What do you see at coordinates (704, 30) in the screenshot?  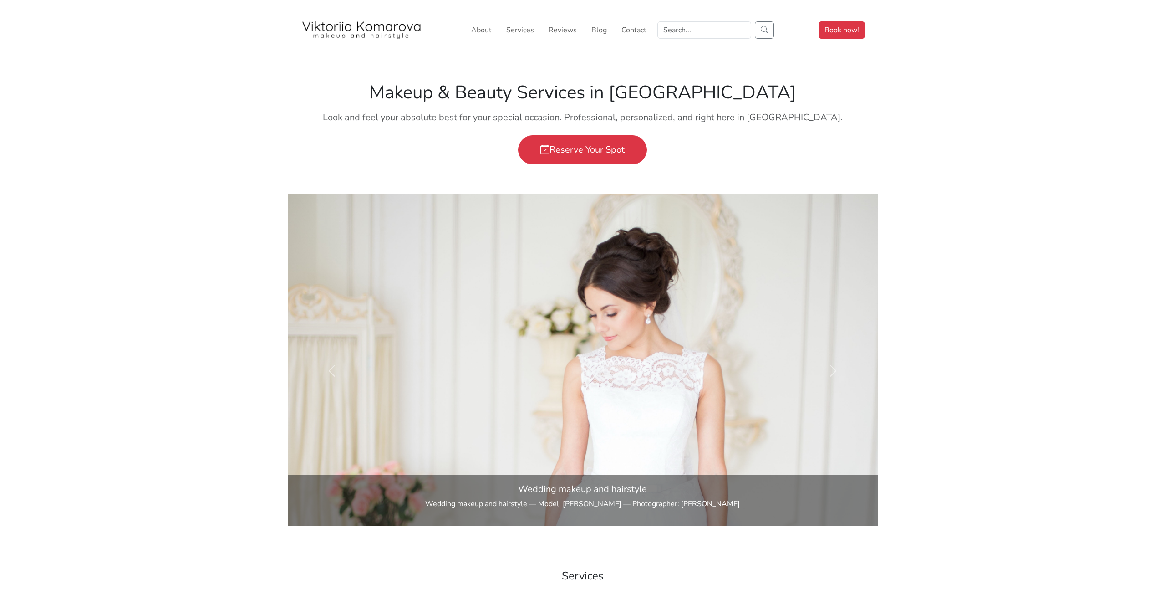 I see `input: Search` at bounding box center [704, 30].